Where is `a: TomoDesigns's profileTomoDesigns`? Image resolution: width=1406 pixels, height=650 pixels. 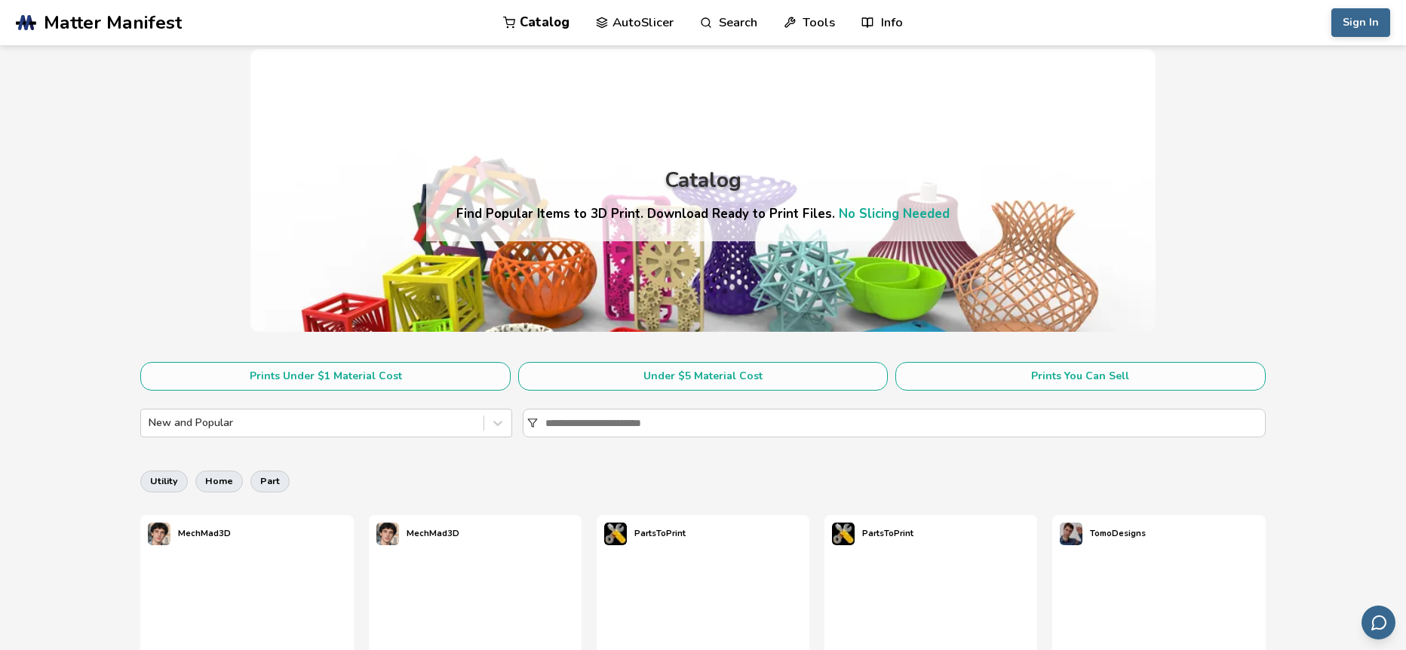
a: TomoDesigns's profileTomoDesigns is located at coordinates (1103, 534).